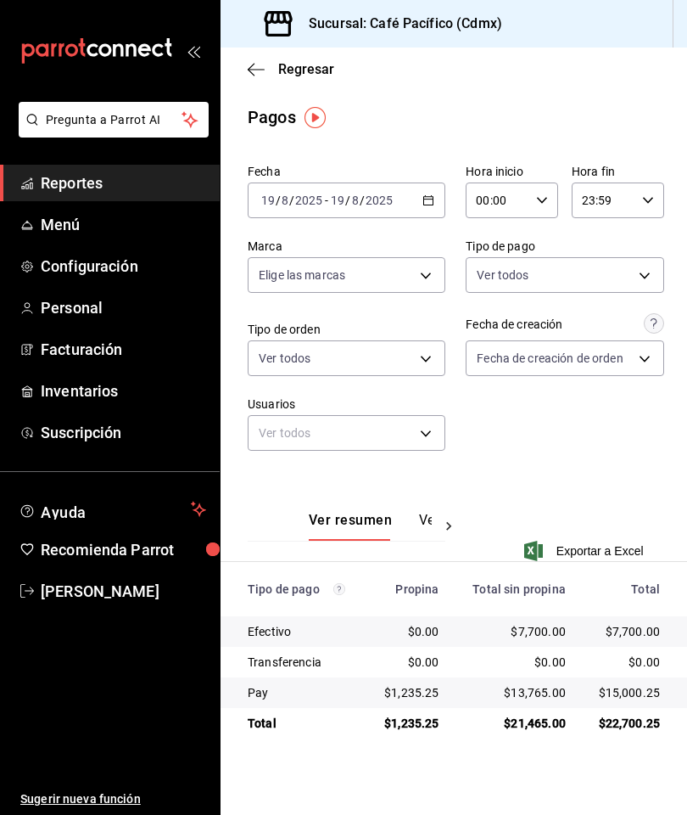 This screenshot has height=815, width=687. I want to click on label: Marca, so click(346, 246).